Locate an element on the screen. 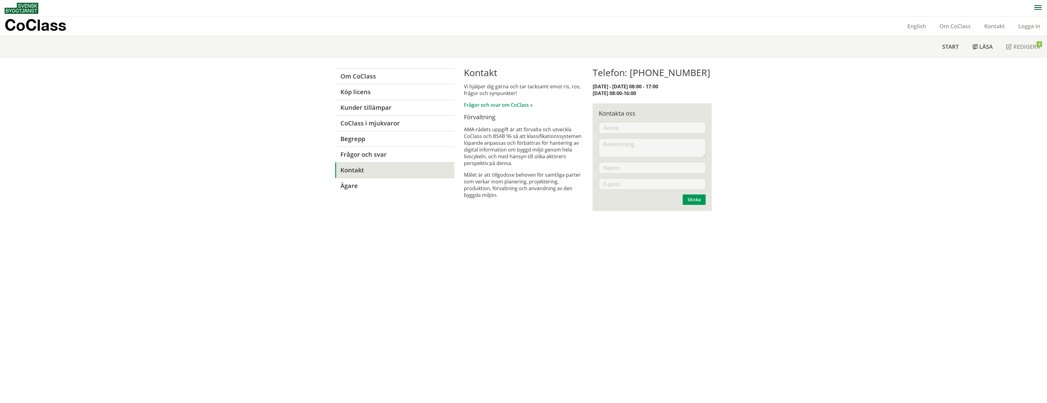 This screenshot has height=403, width=1047. h4: Förvaltning is located at coordinates (523, 117).